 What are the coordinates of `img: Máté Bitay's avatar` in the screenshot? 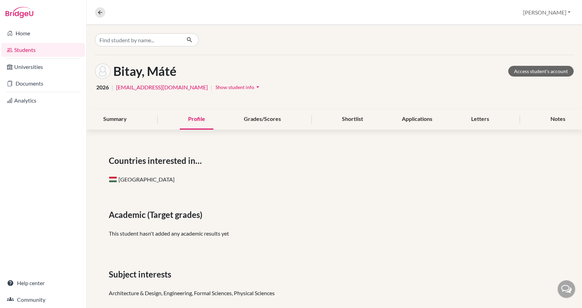 It's located at (103, 71).